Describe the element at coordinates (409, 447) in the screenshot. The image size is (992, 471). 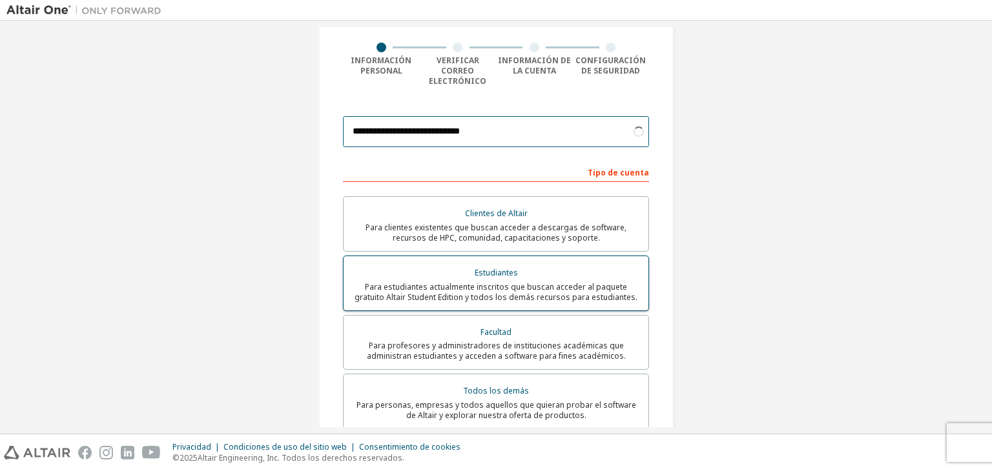
I see `font: Consentimiento de cookies` at that location.